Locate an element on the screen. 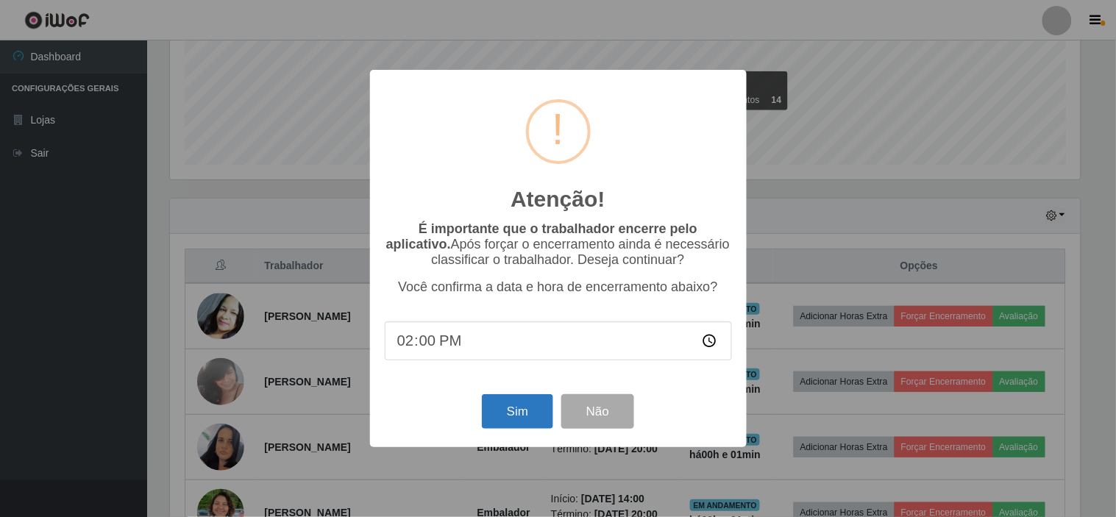 This screenshot has height=517, width=1116. b: É importante que o trabalhador encerre pelo aplicativo. is located at coordinates (542, 236).